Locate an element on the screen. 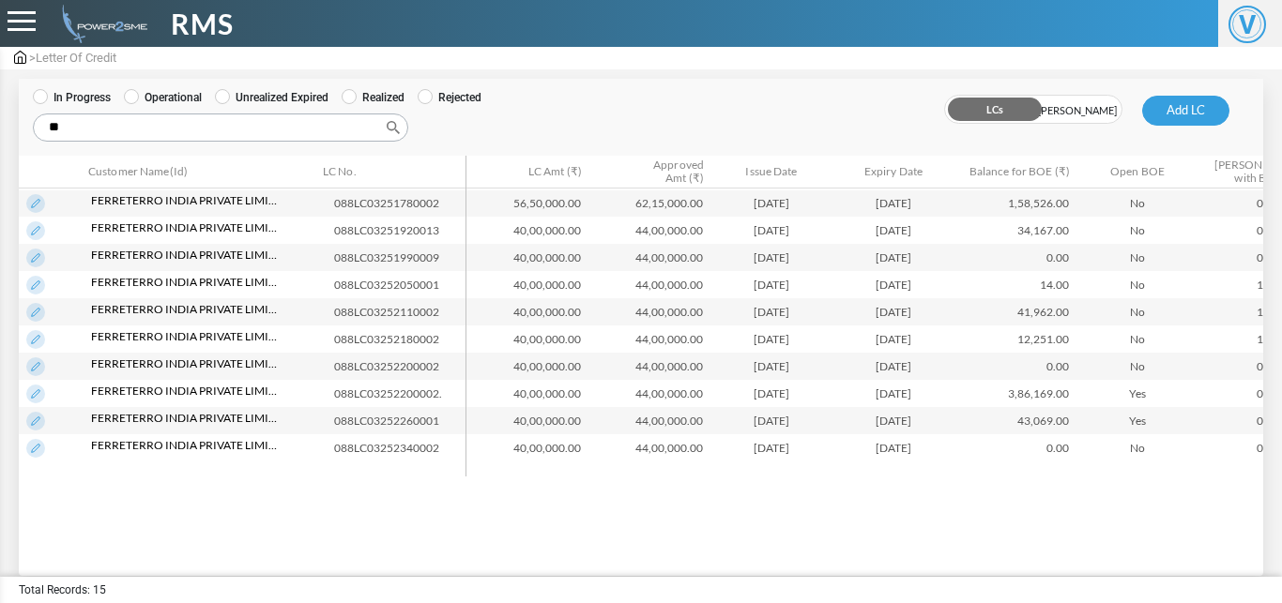 Image resolution: width=1282 pixels, height=603 pixels. td: 088LC03251920013 is located at coordinates (404, 230).